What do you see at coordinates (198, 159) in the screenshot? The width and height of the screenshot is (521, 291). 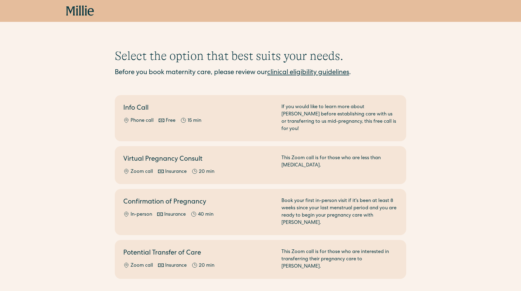 I see `h2: Virtual Pregnancy Consult` at bounding box center [198, 159].